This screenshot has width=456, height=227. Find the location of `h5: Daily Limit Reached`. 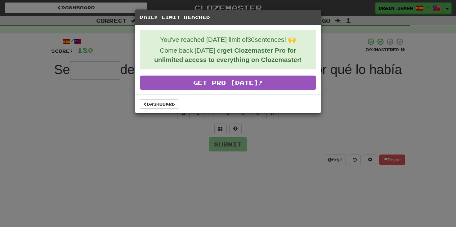

h5: Daily Limit Reached is located at coordinates (228, 17).